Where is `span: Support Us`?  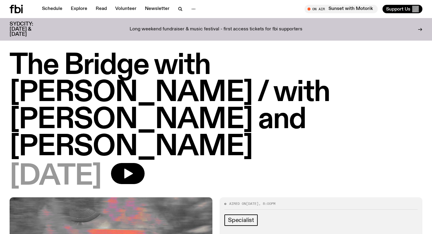 span: Support Us is located at coordinates (399, 9).